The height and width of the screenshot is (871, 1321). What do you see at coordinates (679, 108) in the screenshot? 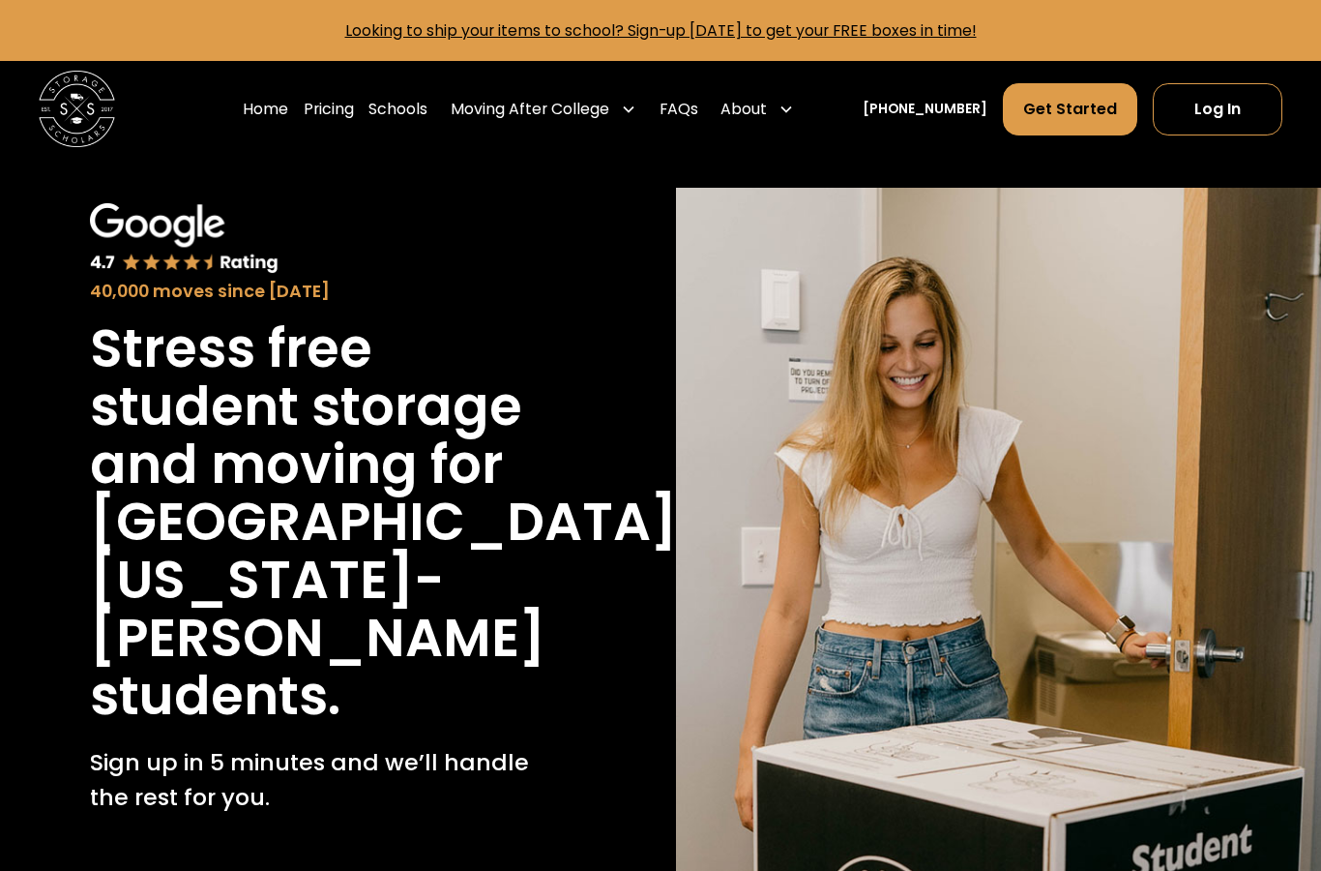
I see `a: FAQs` at bounding box center [679, 108].